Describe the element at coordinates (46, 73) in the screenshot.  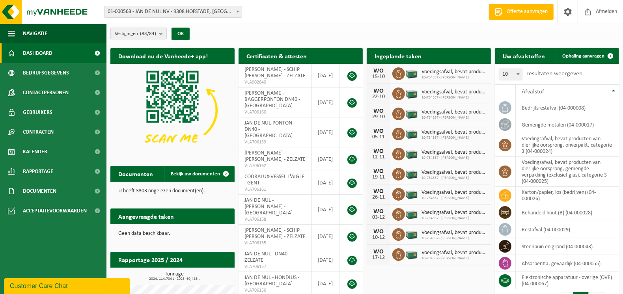
I see `span: Bedrijfsgegevens` at that location.